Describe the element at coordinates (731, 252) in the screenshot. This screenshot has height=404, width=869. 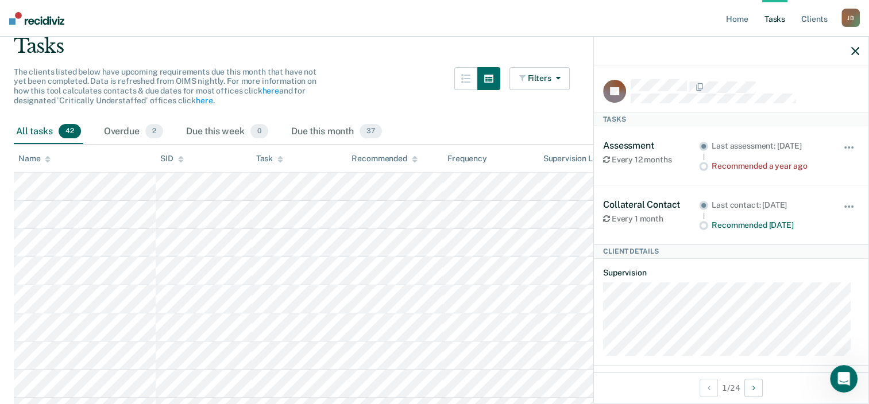
I see `div: Client Details` at that location.